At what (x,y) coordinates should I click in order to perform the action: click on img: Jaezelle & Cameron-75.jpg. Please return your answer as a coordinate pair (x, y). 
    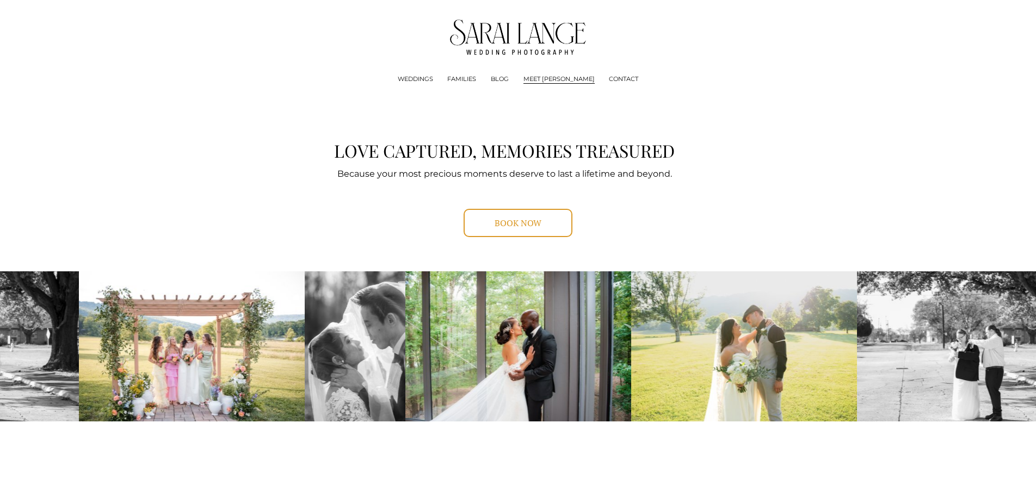
    Looking at the image, I should click on (355, 346).